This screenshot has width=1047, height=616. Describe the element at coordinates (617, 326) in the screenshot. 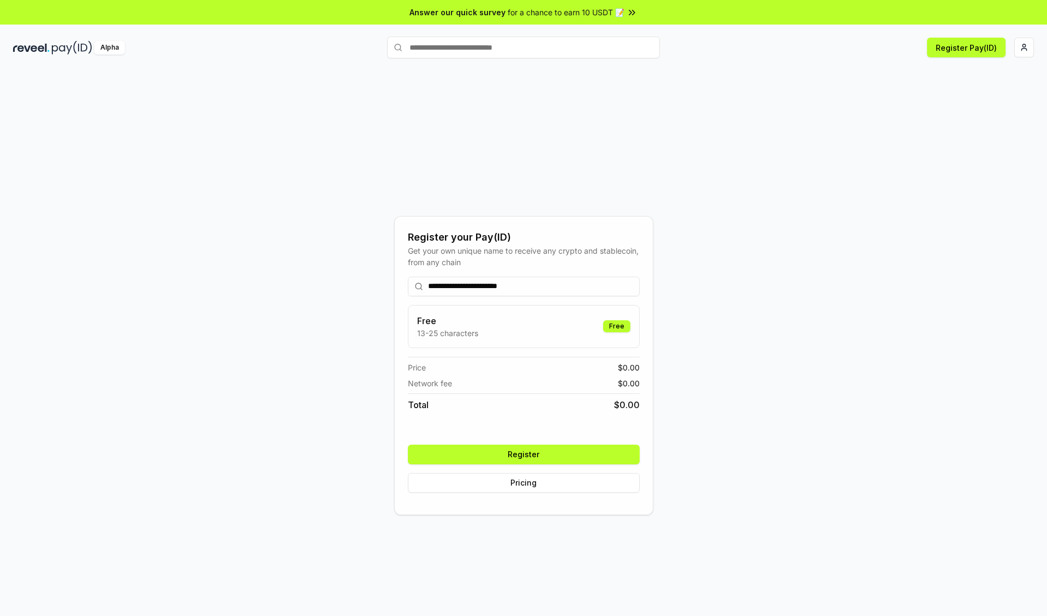

I see `div: Free` at that location.